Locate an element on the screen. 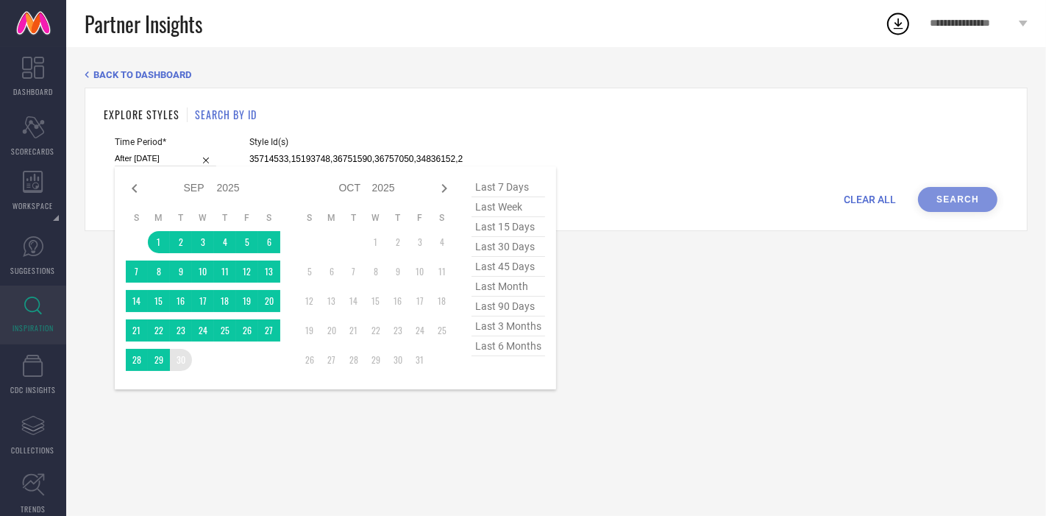 This screenshot has height=516, width=1046. td: Tue Sep 09 2025 is located at coordinates (181, 271).